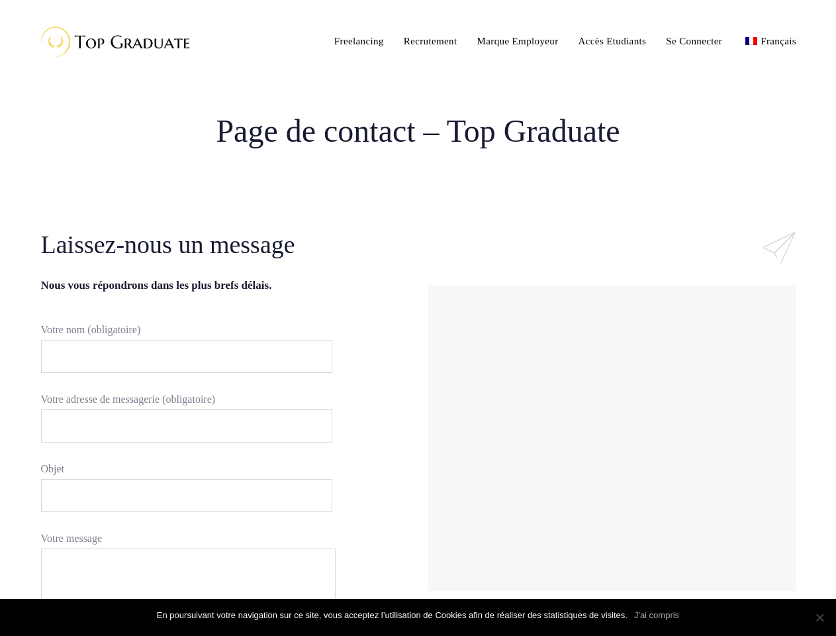 Image resolution: width=836 pixels, height=636 pixels. Describe the element at coordinates (751, 41) in the screenshot. I see `img: Français` at that location.